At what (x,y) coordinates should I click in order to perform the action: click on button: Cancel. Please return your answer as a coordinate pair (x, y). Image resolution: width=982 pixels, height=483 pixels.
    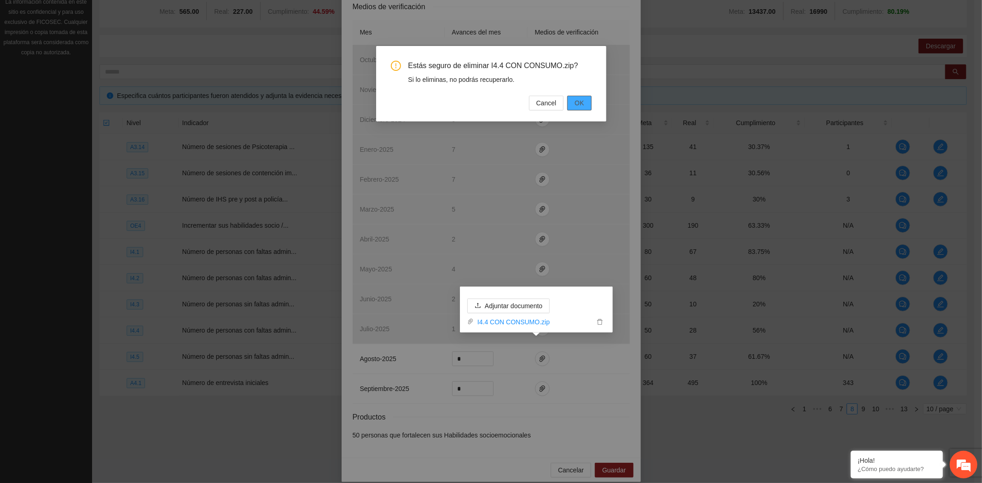
    Looking at the image, I should click on (547, 103).